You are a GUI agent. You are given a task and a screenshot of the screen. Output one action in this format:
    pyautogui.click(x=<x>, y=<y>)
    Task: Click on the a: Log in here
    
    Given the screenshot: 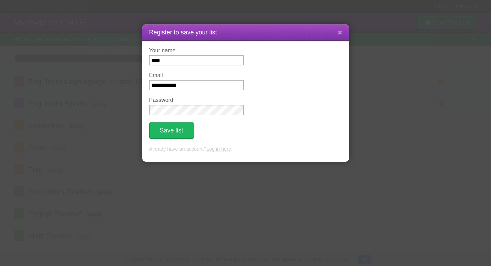 What is the action you would take?
    pyautogui.click(x=219, y=149)
    